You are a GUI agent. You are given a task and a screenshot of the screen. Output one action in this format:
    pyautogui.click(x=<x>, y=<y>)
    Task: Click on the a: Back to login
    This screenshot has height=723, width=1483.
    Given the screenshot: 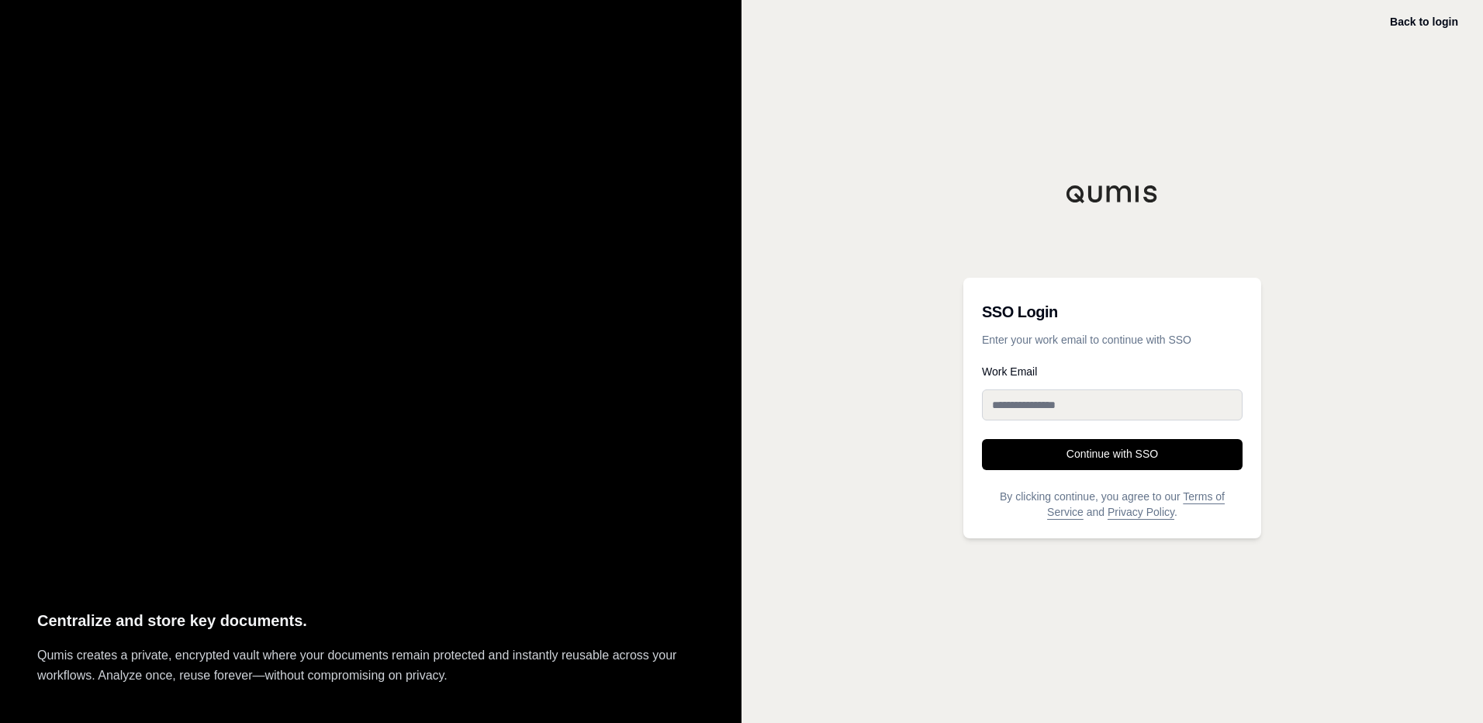 What is the action you would take?
    pyautogui.click(x=1425, y=22)
    